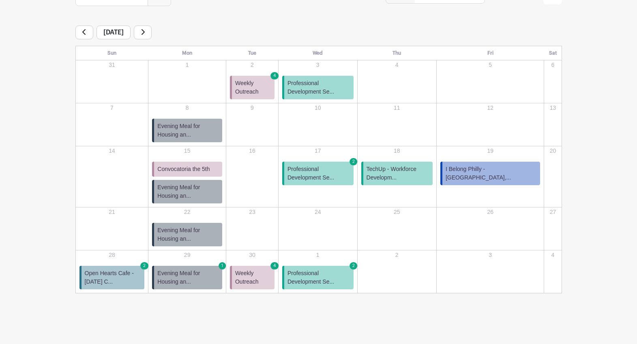 The height and width of the screenshot is (344, 637). What do you see at coordinates (397, 174) in the screenshot?
I see `a: TechUp - Workforce Developm...` at bounding box center [397, 174].